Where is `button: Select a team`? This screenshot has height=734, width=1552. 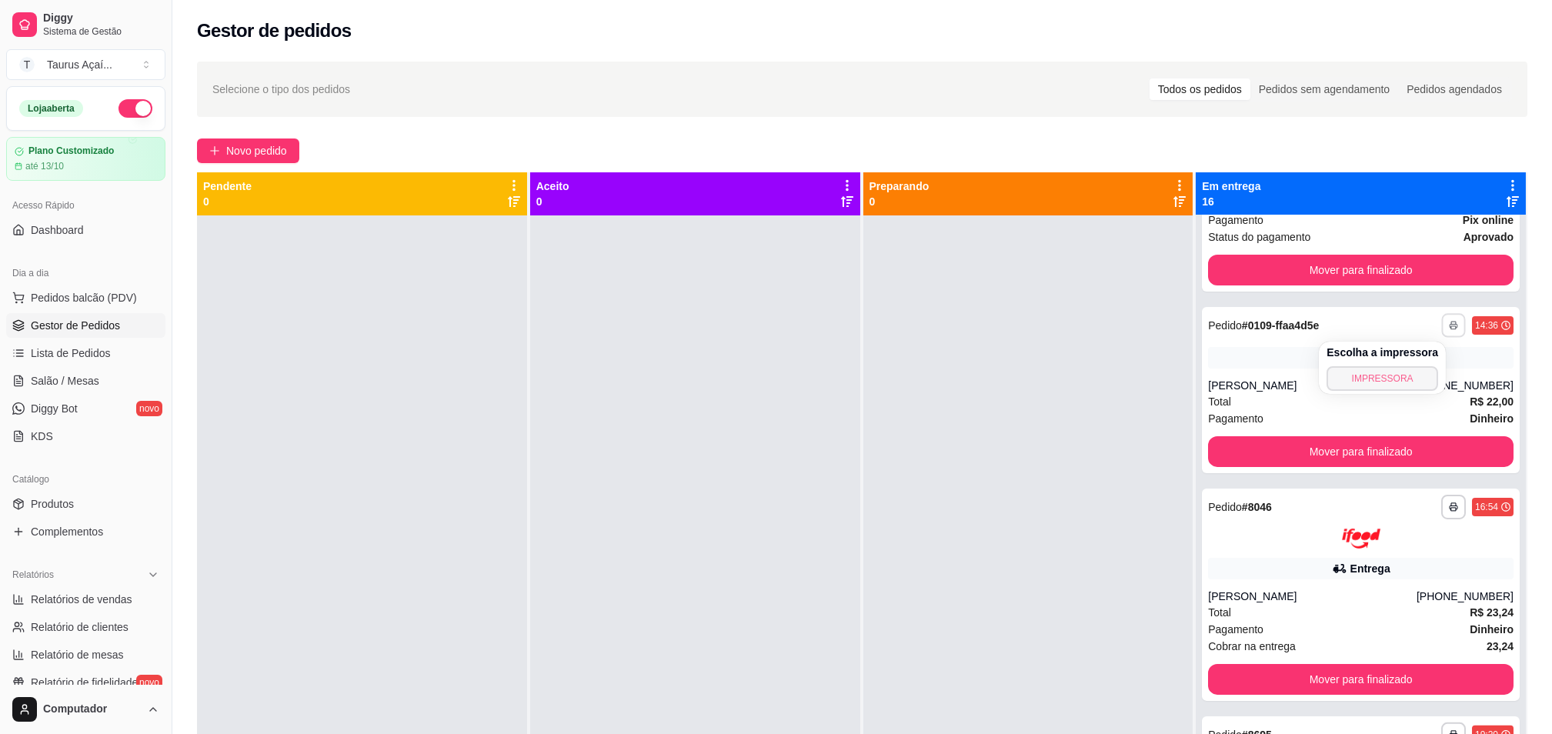
button: Select a team is located at coordinates (85, 65).